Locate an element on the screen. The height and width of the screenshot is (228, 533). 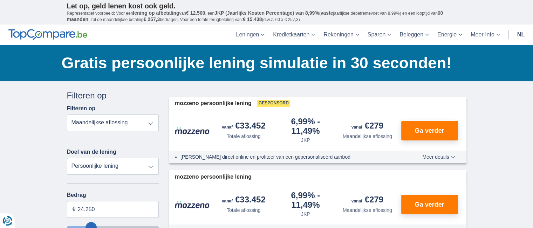
img: TopCompare is located at coordinates (48, 35).